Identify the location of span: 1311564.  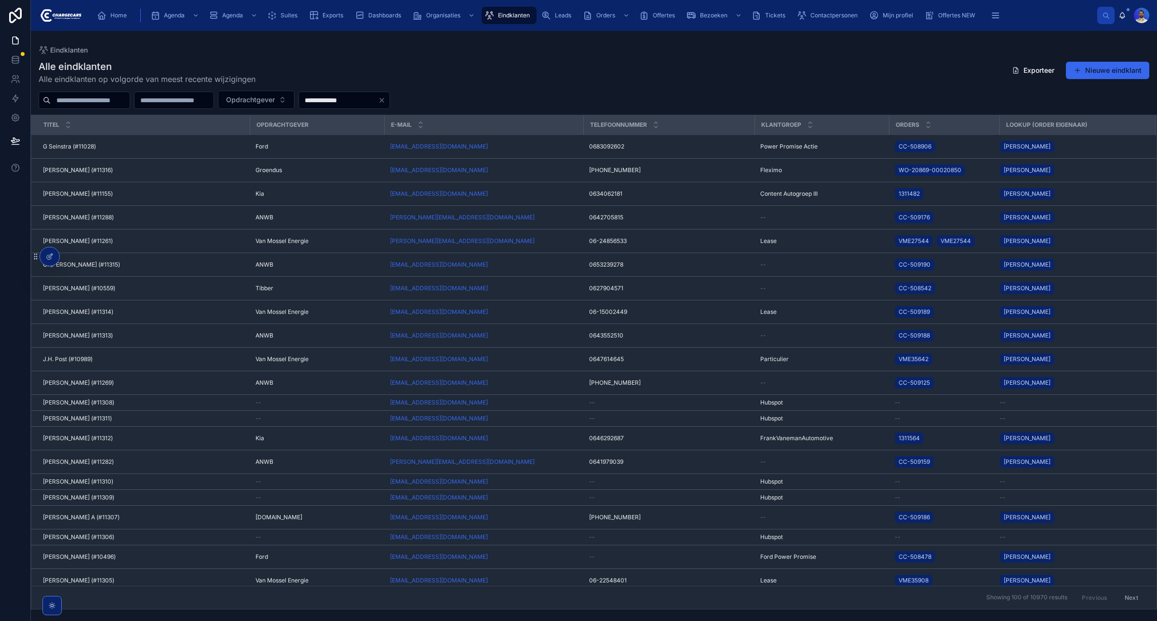
(909, 438).